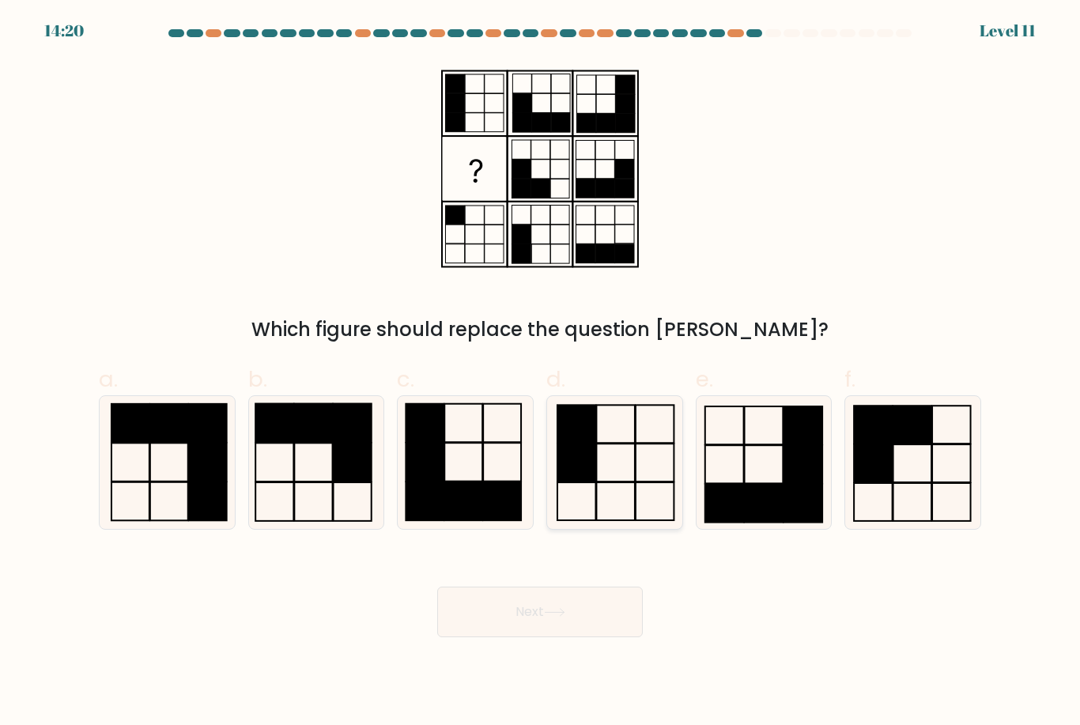 This screenshot has width=1080, height=725. Describe the element at coordinates (704, 379) in the screenshot. I see `span: e.` at that location.